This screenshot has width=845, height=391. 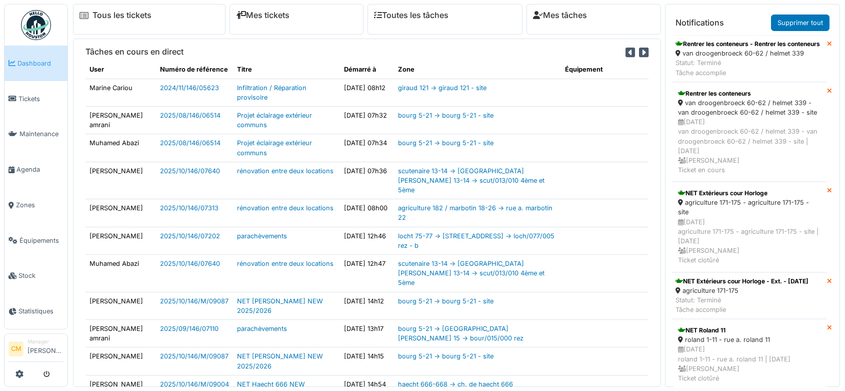 What do you see at coordinates (122, 15) in the screenshot?
I see `a: Tous les tickets` at bounding box center [122, 15].